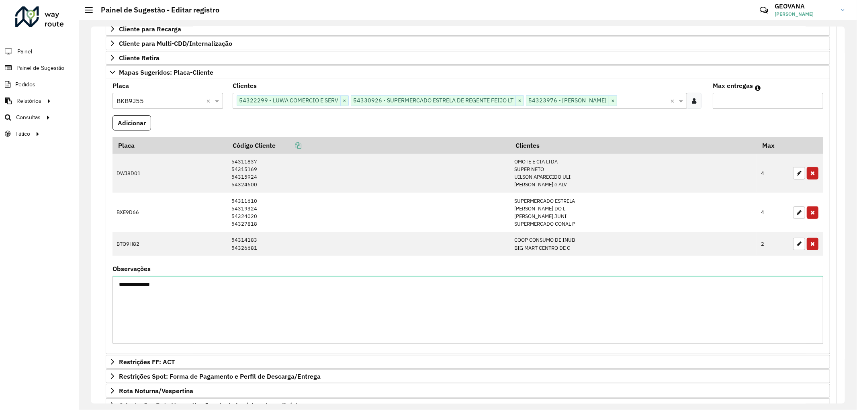 The width and height of the screenshot is (857, 410). What do you see at coordinates (220, 377) in the screenshot?
I see `span: Restrições Spot: Forma de Pagamento e Perfil de Descarga/Entrega` at bounding box center [220, 377].